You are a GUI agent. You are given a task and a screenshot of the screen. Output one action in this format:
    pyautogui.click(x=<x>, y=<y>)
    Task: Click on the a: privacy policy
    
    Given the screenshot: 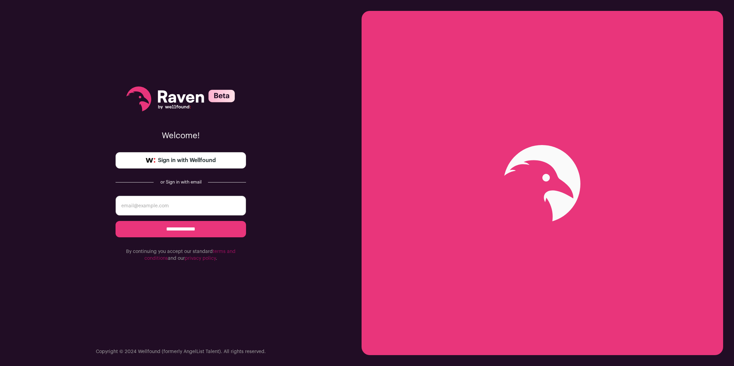 What is the action you would take?
    pyautogui.click(x=200, y=258)
    